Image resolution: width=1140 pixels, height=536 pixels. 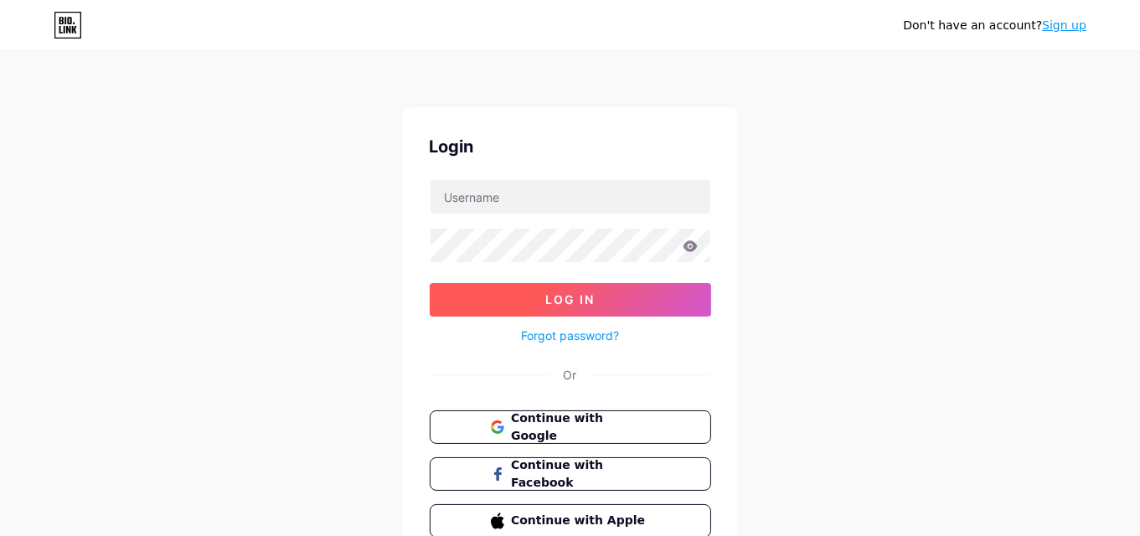 What do you see at coordinates (570, 427) in the screenshot?
I see `a: Continue with Google` at bounding box center [570, 427].